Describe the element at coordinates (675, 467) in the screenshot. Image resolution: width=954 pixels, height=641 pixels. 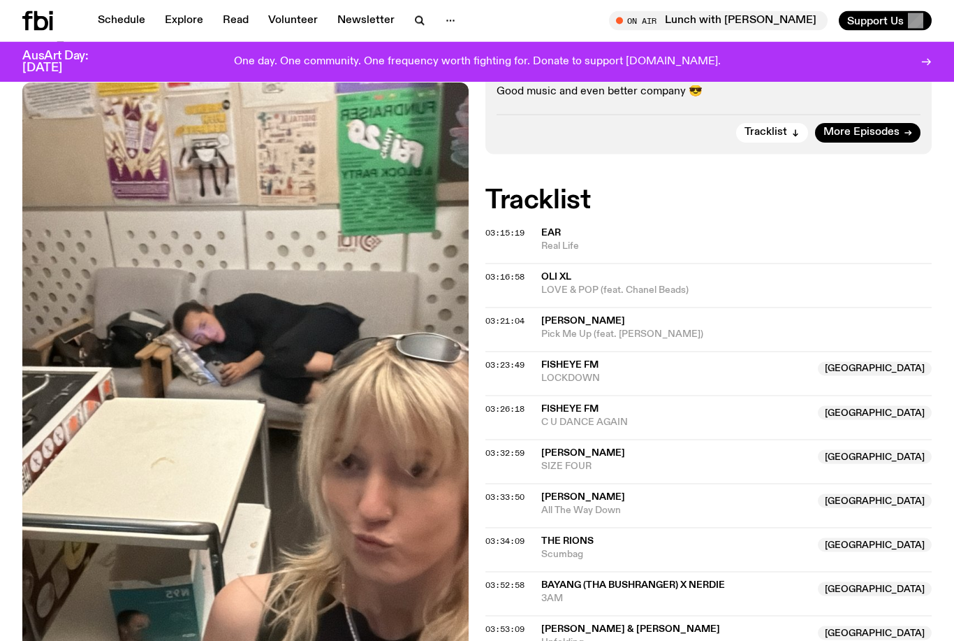
I see `span: SIZE FOUR` at that location.